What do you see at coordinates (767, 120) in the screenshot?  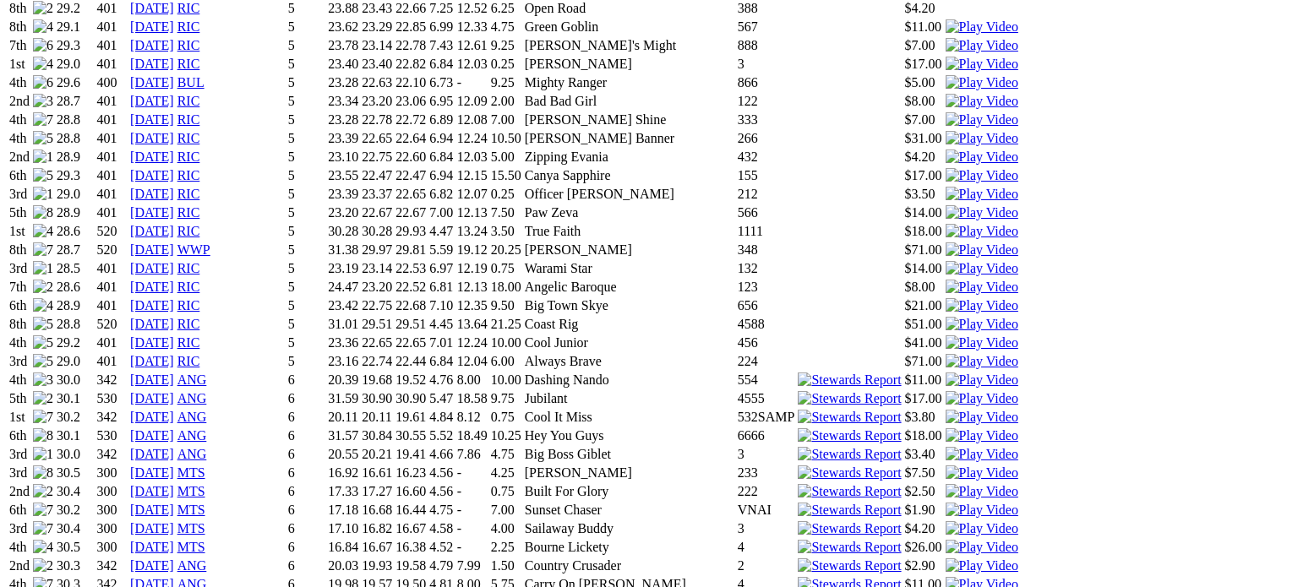 I see `td: 333` at bounding box center [767, 120].